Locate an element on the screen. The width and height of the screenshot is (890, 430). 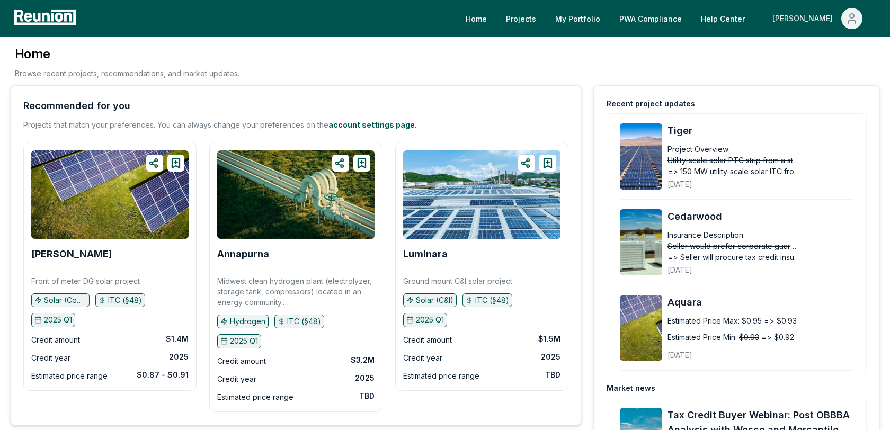
div: Project Overview: is located at coordinates (699, 149).